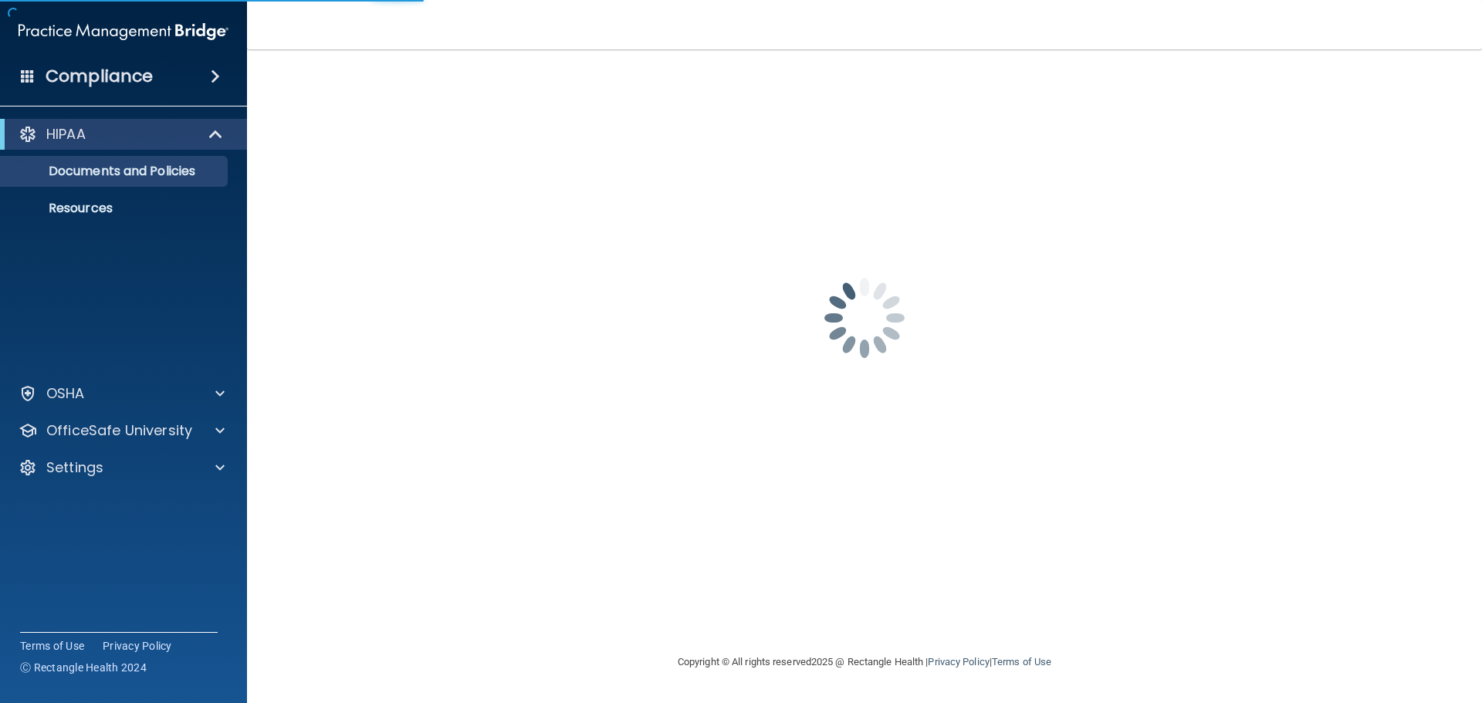 The width and height of the screenshot is (1482, 703). I want to click on a: Settings, so click(121, 468).